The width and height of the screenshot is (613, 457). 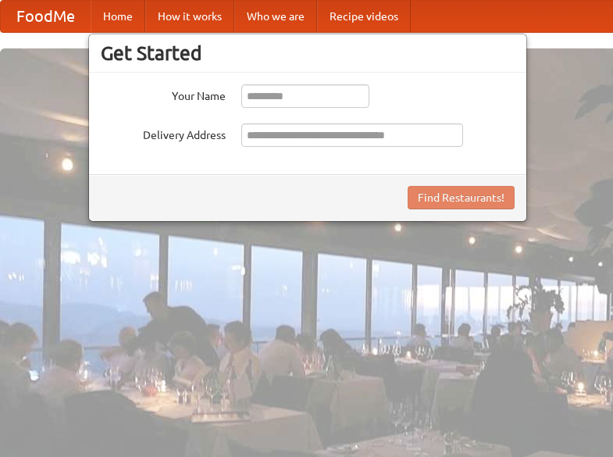 I want to click on button: Find Restaurants!, so click(x=461, y=198).